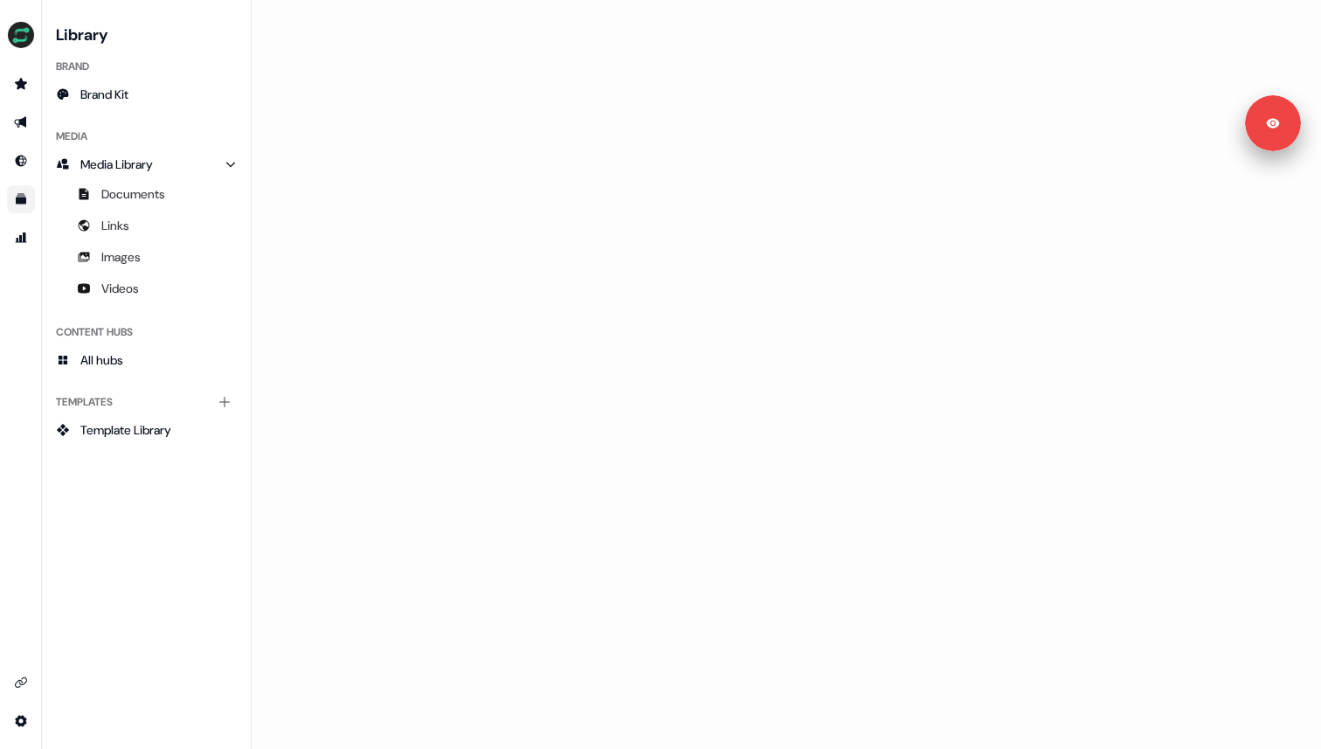 The width and height of the screenshot is (1321, 749). What do you see at coordinates (21, 84) in the screenshot?
I see `a: Go to prospects` at bounding box center [21, 84].